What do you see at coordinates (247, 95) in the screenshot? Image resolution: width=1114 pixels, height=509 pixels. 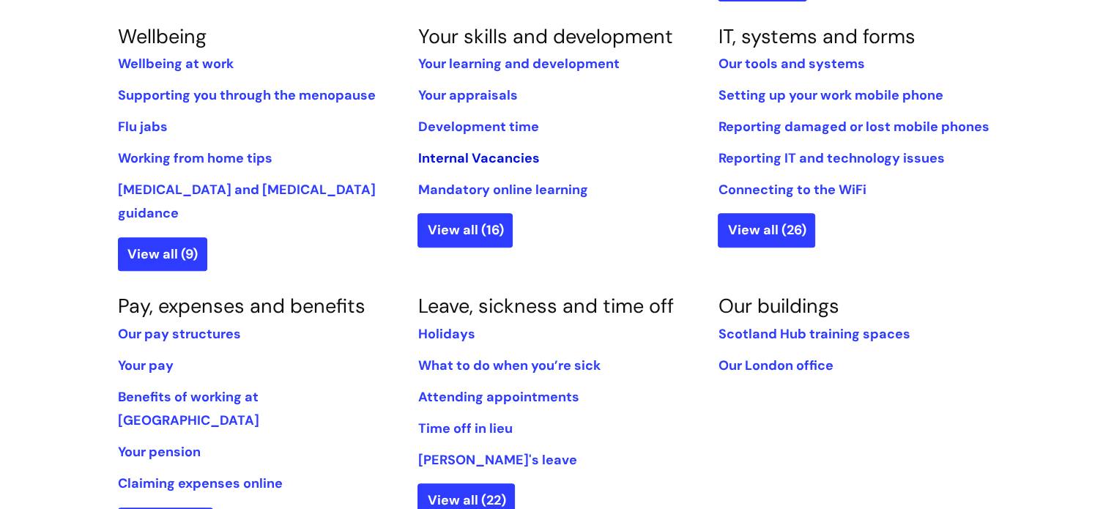 I see `a: Supporting you through the menopause` at bounding box center [247, 95].